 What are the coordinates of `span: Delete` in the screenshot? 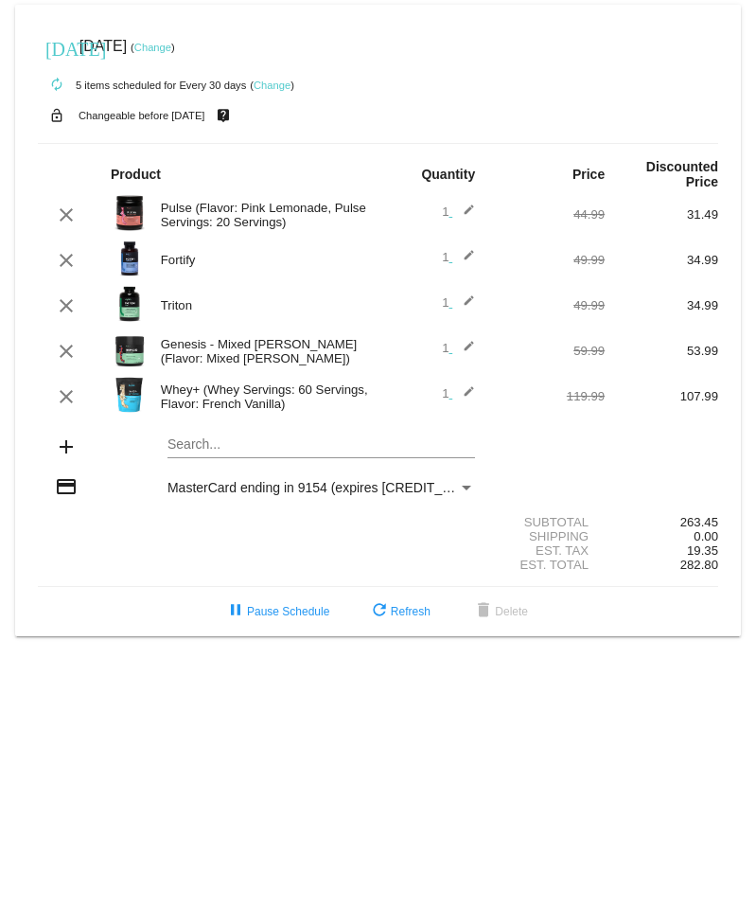 It's located at (500, 611).